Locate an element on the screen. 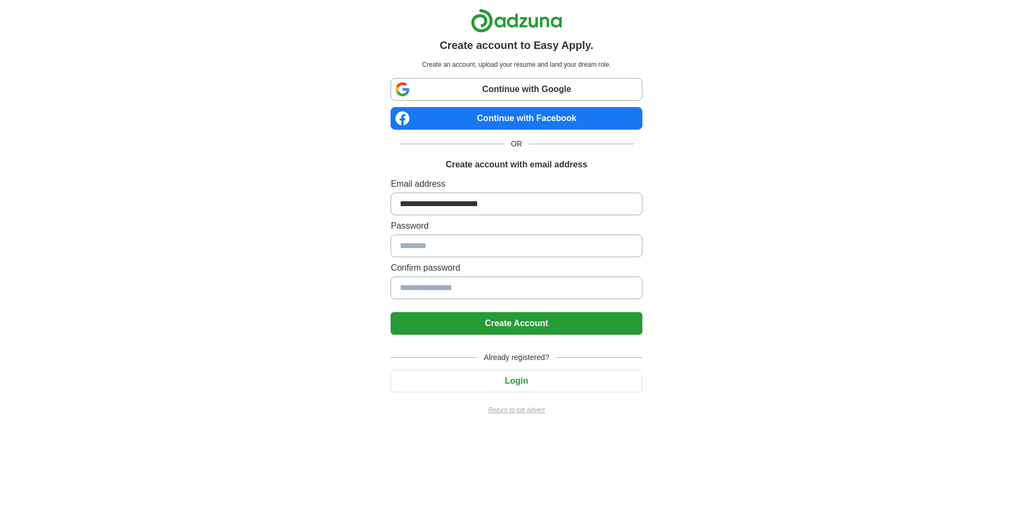 This screenshot has height=515, width=1033. h1: Create account with email address is located at coordinates (516, 165).